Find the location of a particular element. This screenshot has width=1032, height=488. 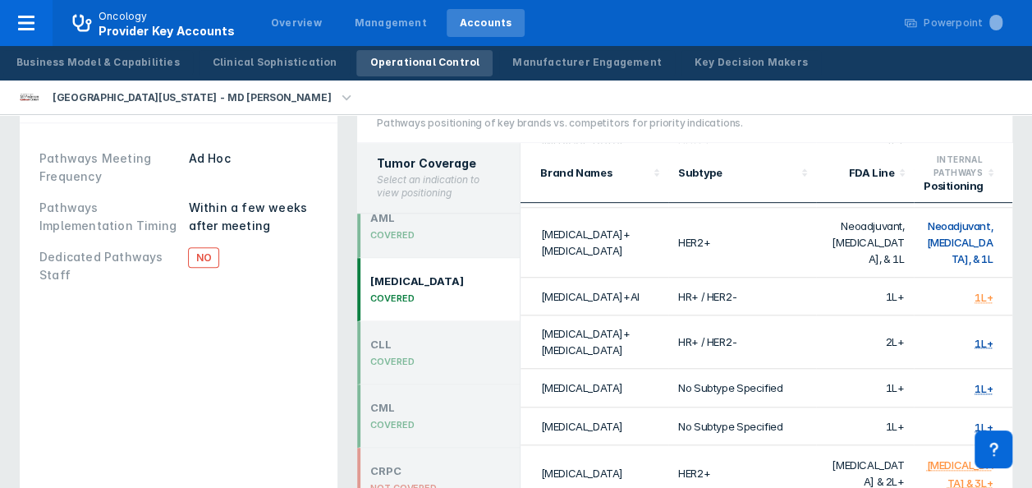

div: Contact Support is located at coordinates (994, 449).